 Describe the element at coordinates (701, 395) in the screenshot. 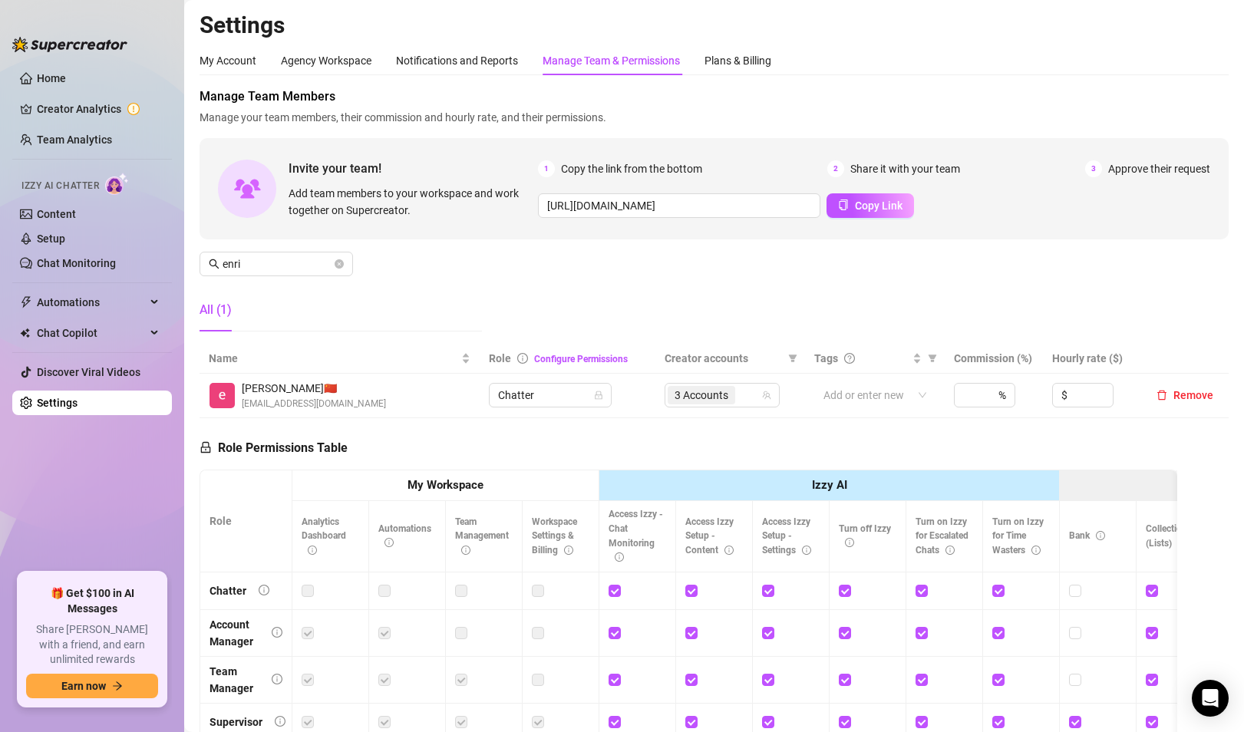

I see `span: 3 Accounts` at that location.